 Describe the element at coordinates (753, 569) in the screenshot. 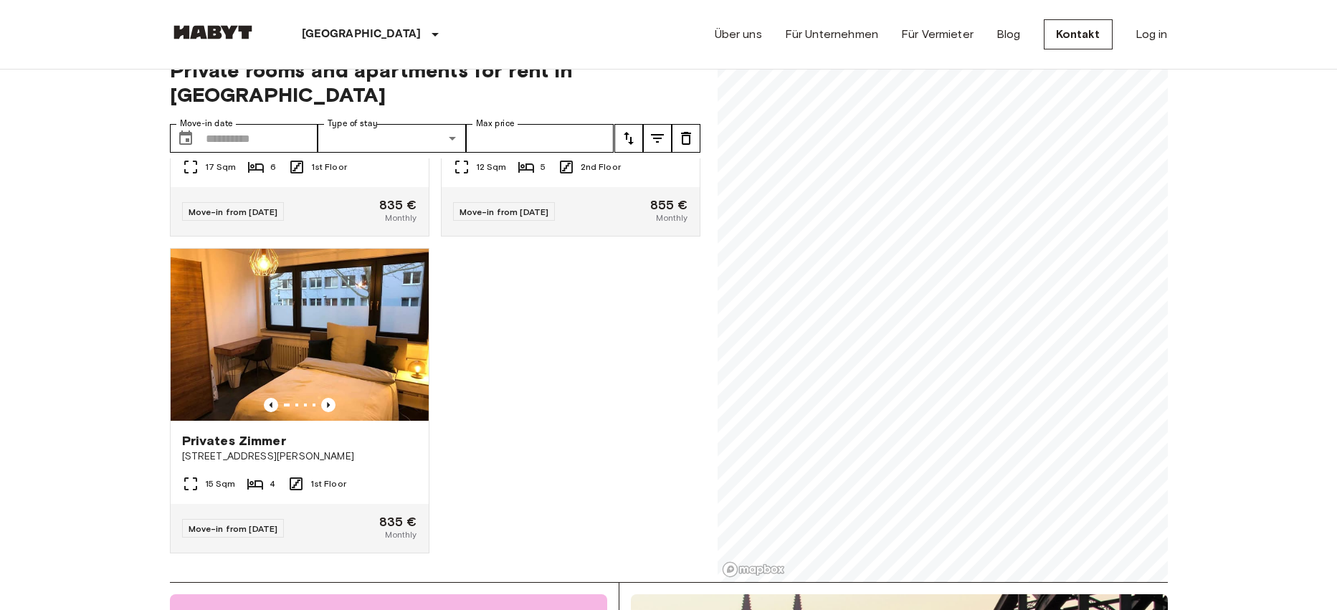

I see `a: Mapbox logo` at that location.